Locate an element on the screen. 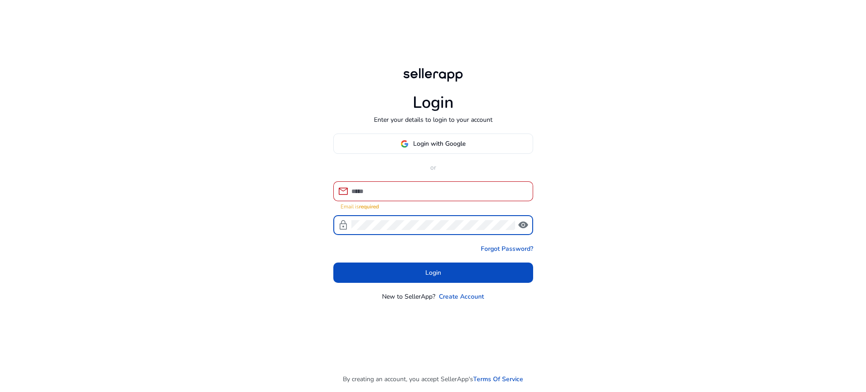 This screenshot has width=866, height=392. a: Create Account is located at coordinates (461, 296).